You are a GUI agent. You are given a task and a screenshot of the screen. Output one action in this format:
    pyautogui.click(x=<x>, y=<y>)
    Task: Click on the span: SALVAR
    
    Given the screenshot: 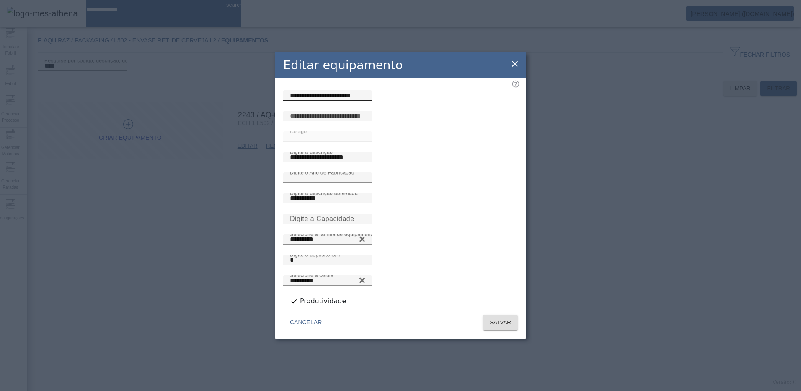 What is the action you would take?
    pyautogui.click(x=500, y=322)
    